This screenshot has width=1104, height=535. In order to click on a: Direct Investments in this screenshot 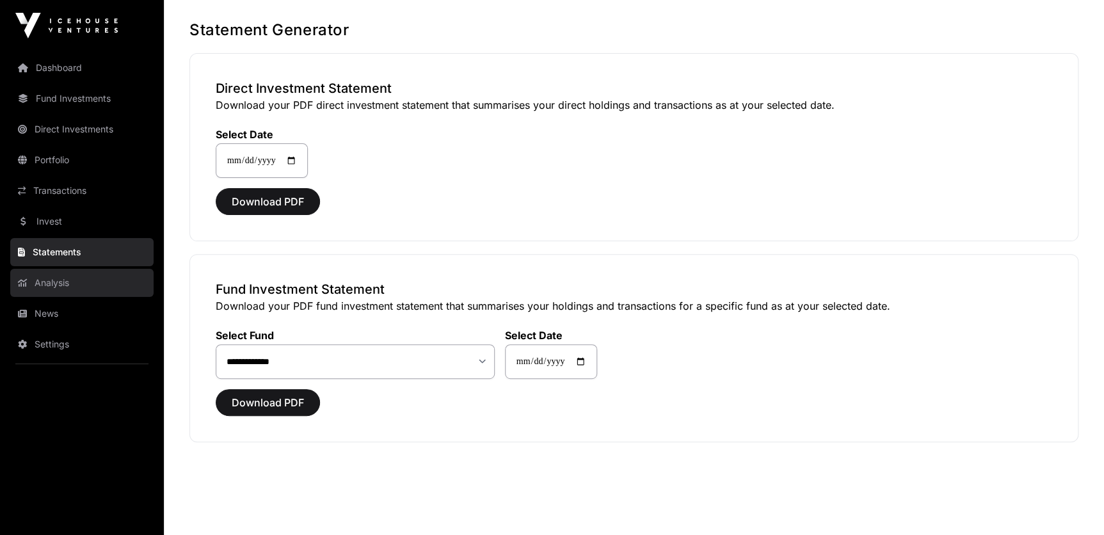, I will do `click(82, 129)`.